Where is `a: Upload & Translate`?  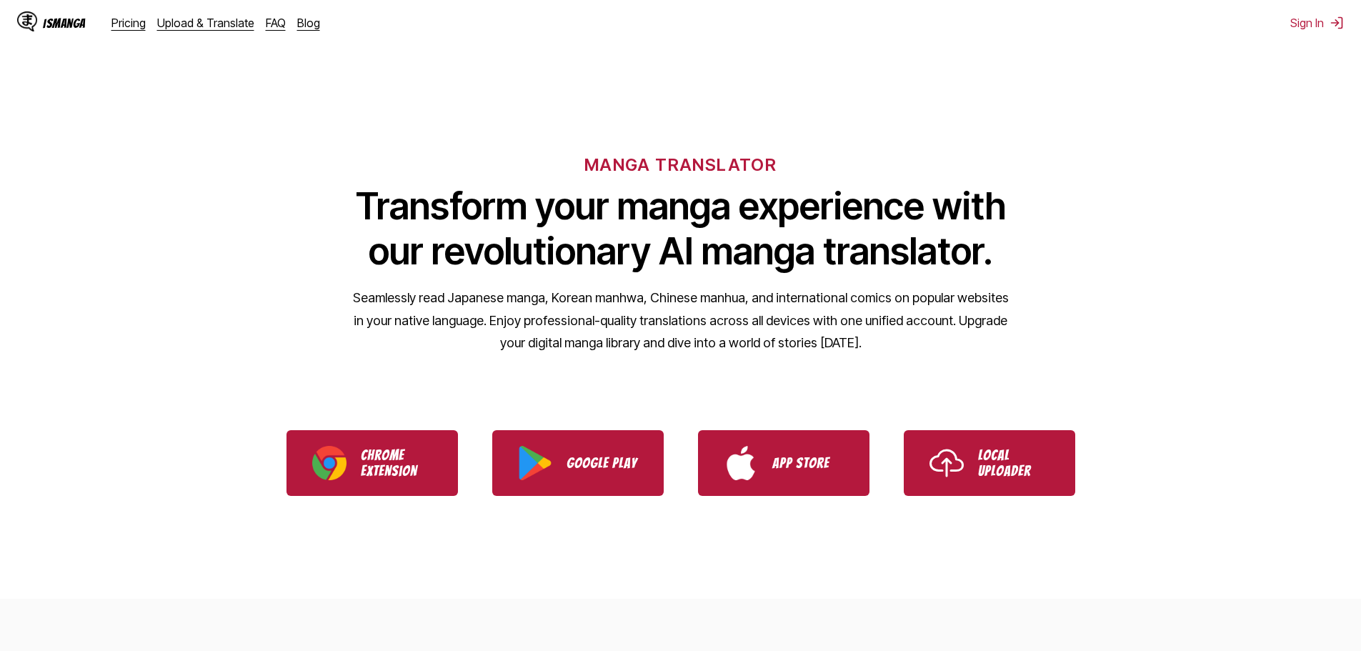
a: Upload & Translate is located at coordinates (206, 23).